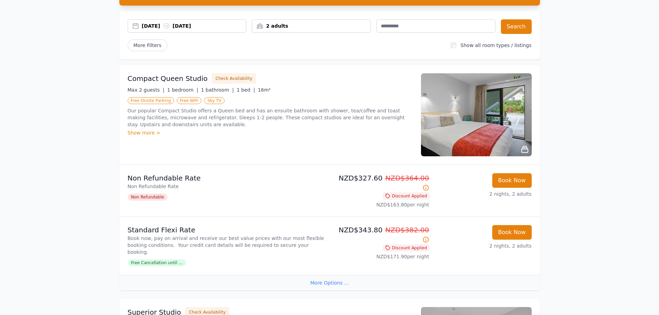  I want to click on span: Sky TV, so click(214, 101).